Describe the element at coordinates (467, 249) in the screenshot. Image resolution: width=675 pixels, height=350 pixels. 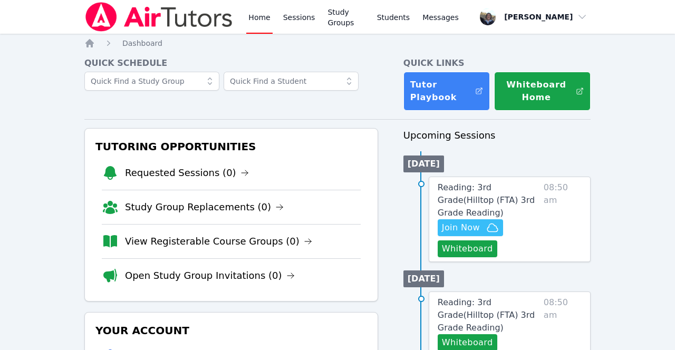
I see `button: Whiteboard` at that location.